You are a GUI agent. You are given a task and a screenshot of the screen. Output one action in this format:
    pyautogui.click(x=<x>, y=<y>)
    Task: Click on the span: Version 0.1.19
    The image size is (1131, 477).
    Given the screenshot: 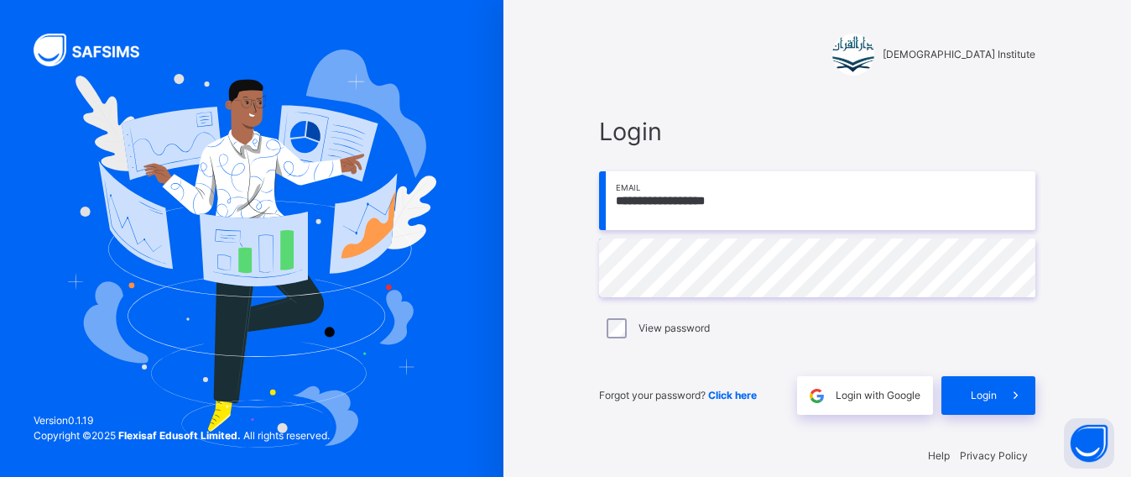 What is the action you would take?
    pyautogui.click(x=181, y=420)
    